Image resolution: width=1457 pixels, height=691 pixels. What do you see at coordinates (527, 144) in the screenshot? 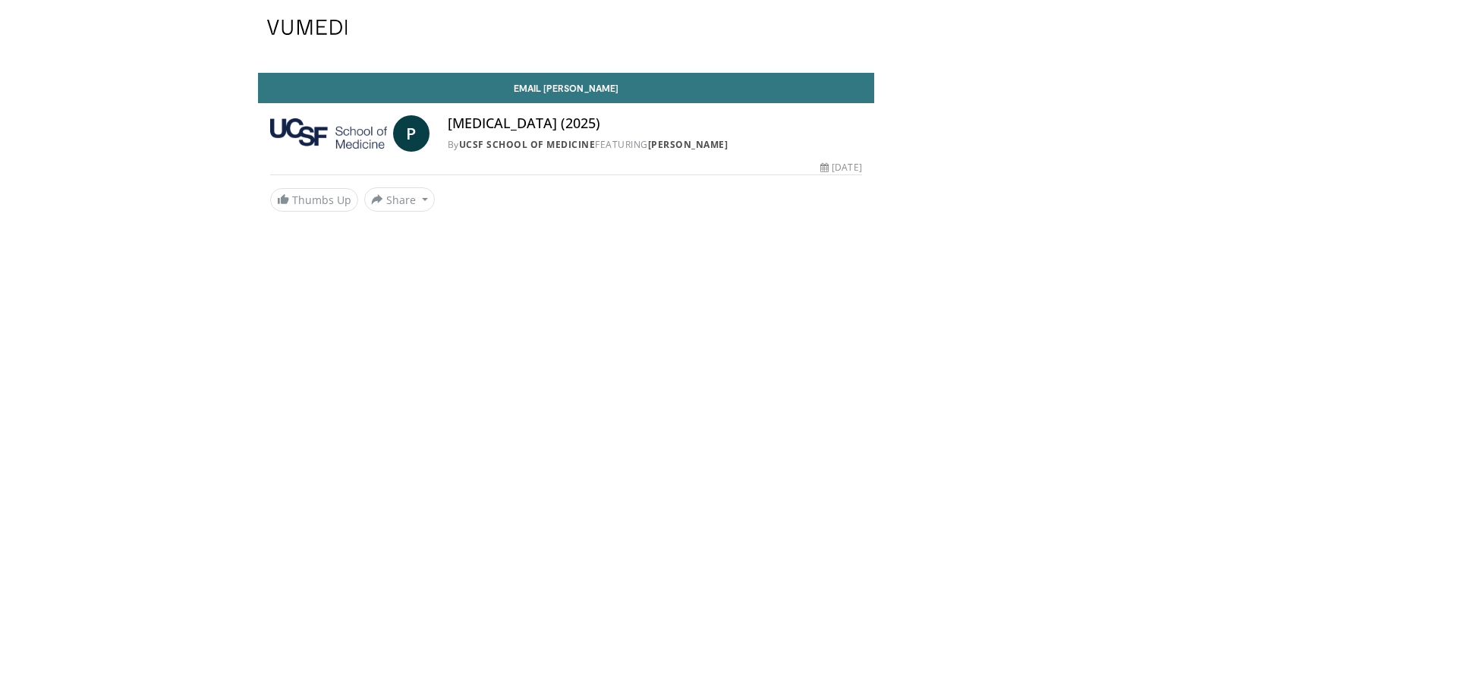
I see `a: UCSF School of Medicine` at bounding box center [527, 144].